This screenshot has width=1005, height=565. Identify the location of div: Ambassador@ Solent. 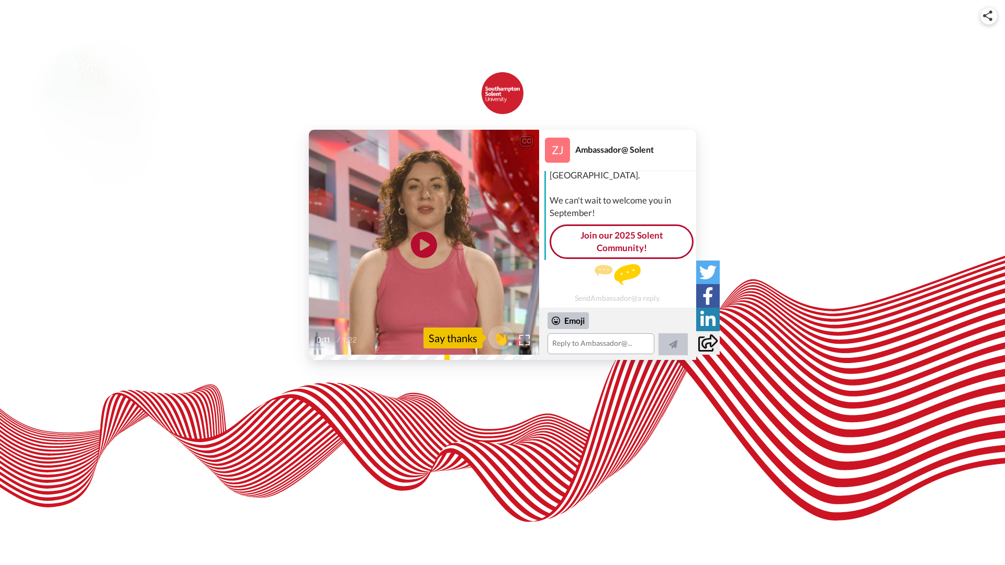
(635, 149).